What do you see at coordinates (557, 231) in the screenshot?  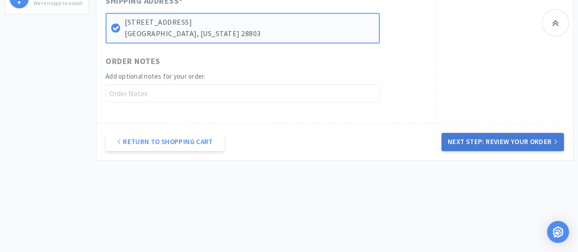 I see `div: Open Intercom Messenger` at bounding box center [557, 231].